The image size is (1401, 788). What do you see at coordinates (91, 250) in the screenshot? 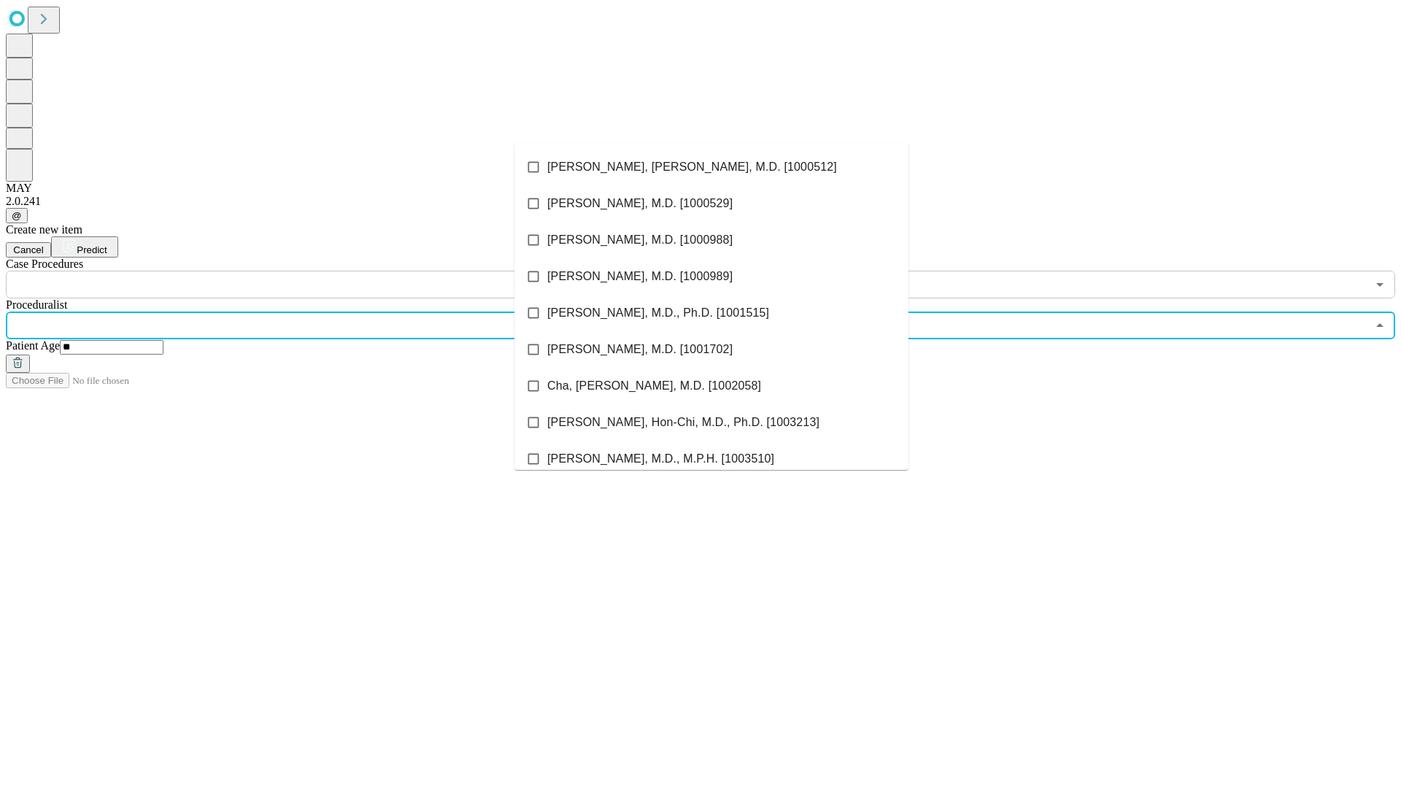
I see `span: Predict` at bounding box center [91, 250].